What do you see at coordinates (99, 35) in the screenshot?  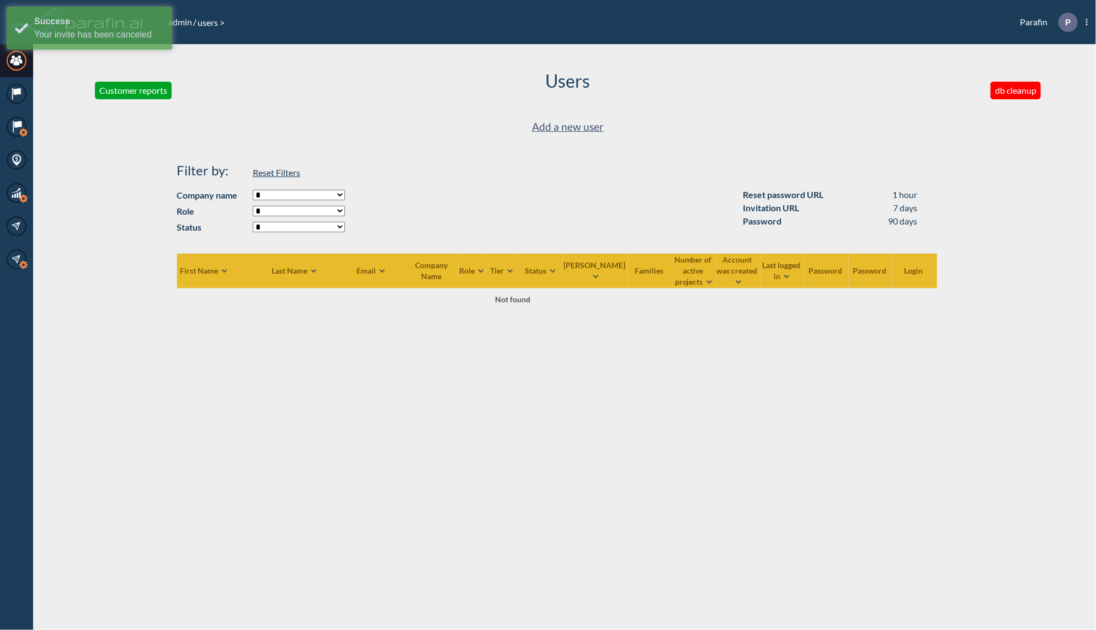 I see `div: Your invite has been canceled` at bounding box center [99, 35].